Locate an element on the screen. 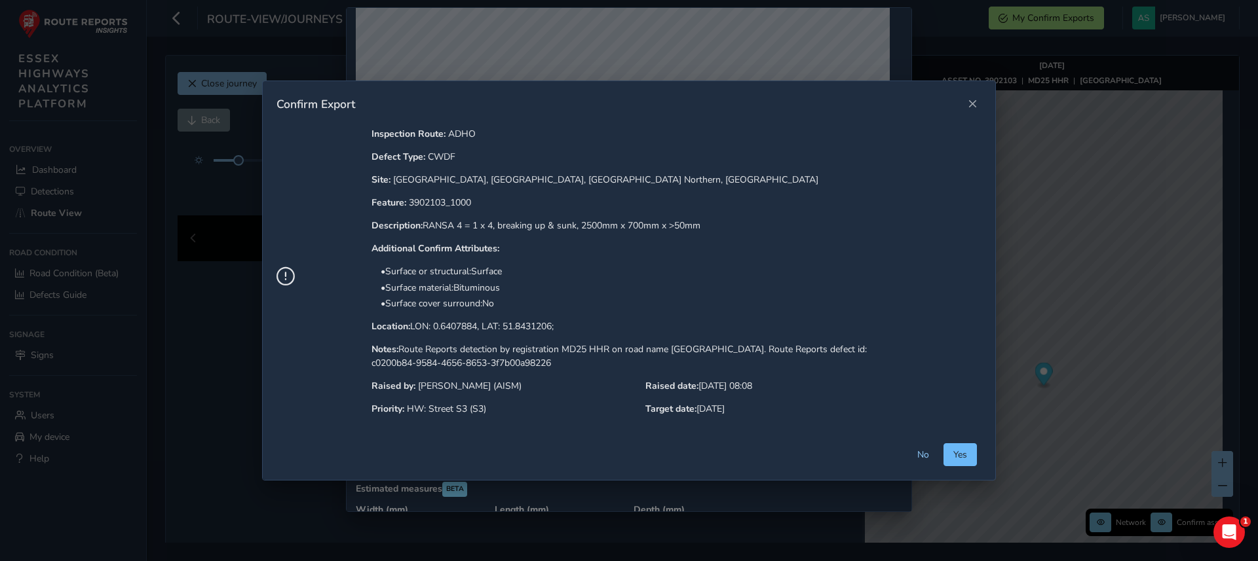 The width and height of the screenshot is (1258, 561). p: HW: Street S3 (S3) is located at coordinates (506, 409).